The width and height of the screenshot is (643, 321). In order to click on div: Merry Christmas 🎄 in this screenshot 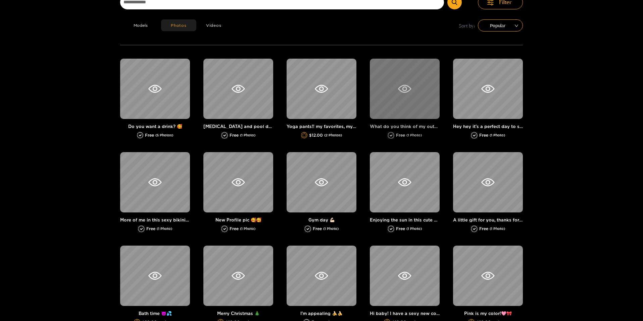, I will do `click(238, 314)`.